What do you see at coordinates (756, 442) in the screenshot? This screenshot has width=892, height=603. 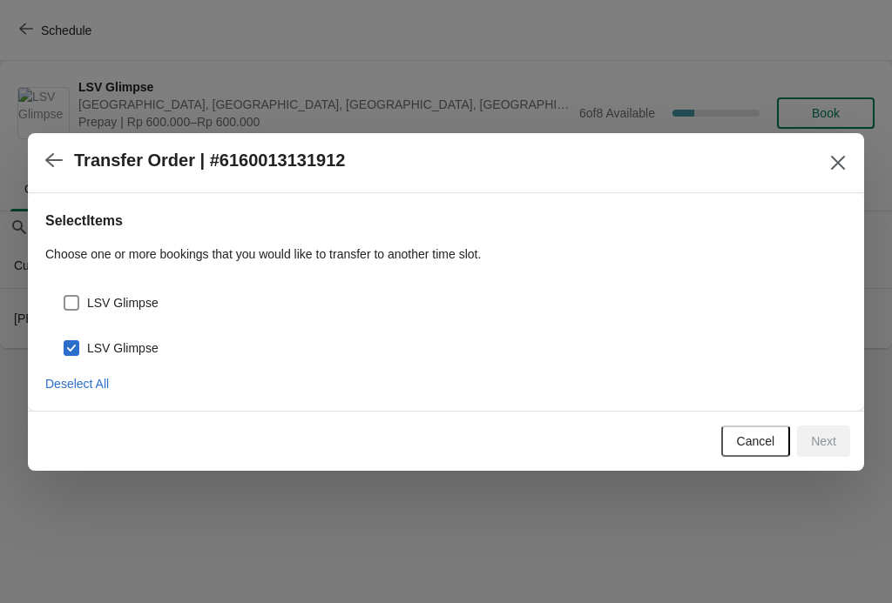 I see `button: Cancel` at bounding box center [756, 442].